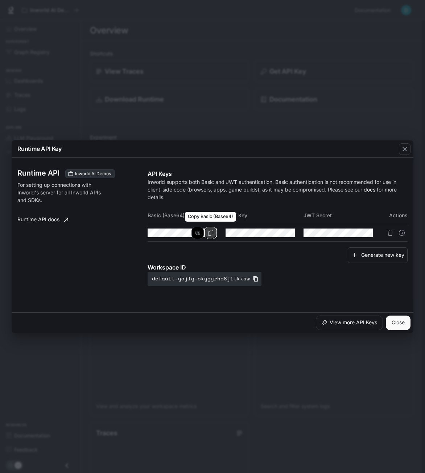 This screenshot has width=425, height=473. What do you see at coordinates (38, 173) in the screenshot?
I see `h3: Runtime API` at bounding box center [38, 173].